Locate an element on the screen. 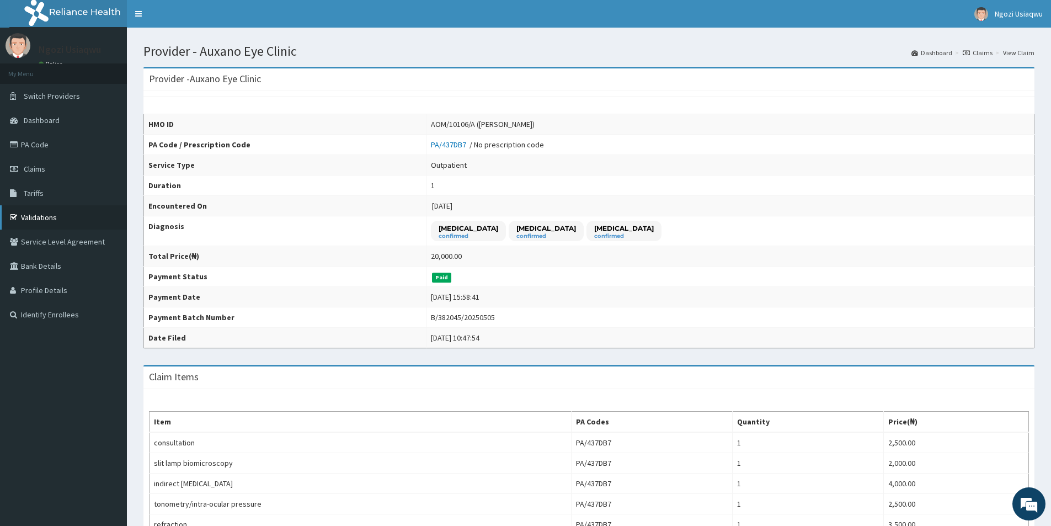 The image size is (1051, 526). th: Payment Status is located at coordinates (285, 276).